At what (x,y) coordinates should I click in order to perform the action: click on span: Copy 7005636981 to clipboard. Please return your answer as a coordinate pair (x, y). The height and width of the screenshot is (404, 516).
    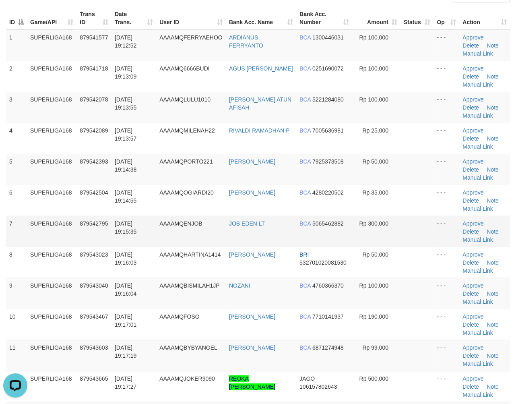
    Looking at the image, I should click on (328, 130).